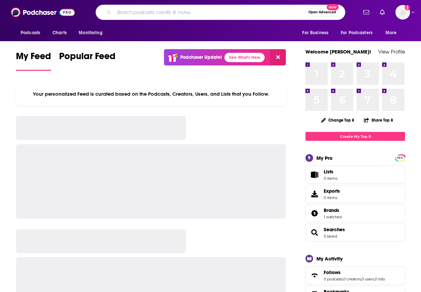 This screenshot has height=292, width=421. Describe the element at coordinates (332, 7) in the screenshot. I see `span: New` at that location.